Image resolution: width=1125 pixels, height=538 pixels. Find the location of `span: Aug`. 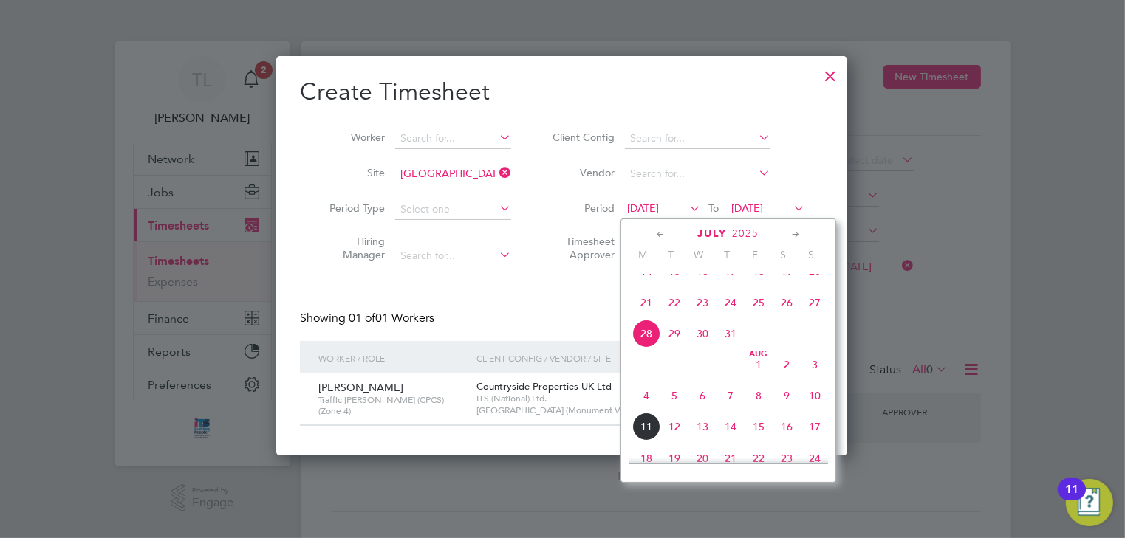

span: Aug is located at coordinates (758, 354).